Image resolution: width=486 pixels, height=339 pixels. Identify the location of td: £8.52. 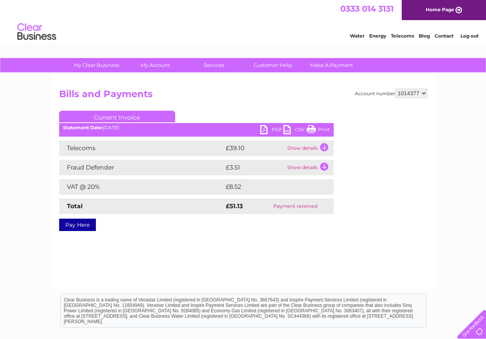
(269, 187).